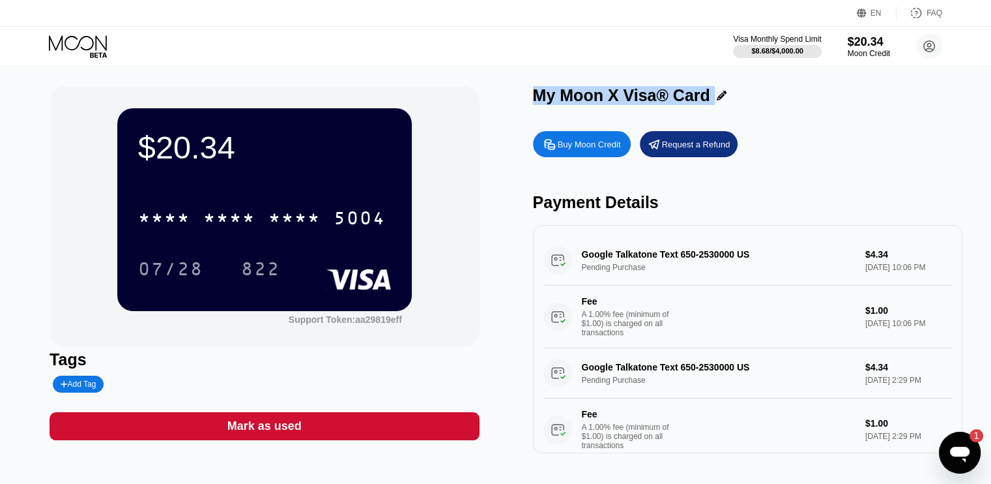  What do you see at coordinates (777, 51) in the screenshot?
I see `div: $8.68 / $4,000.00` at bounding box center [777, 51].